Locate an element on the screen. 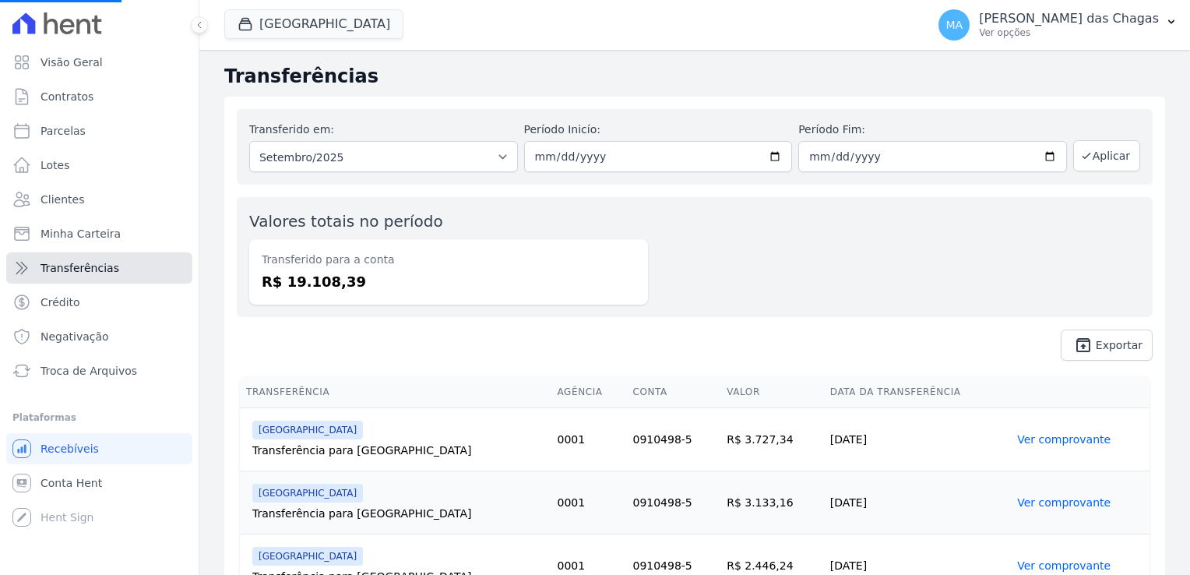 The image size is (1190, 575). a: unarchive Exportar is located at coordinates (1107, 345).